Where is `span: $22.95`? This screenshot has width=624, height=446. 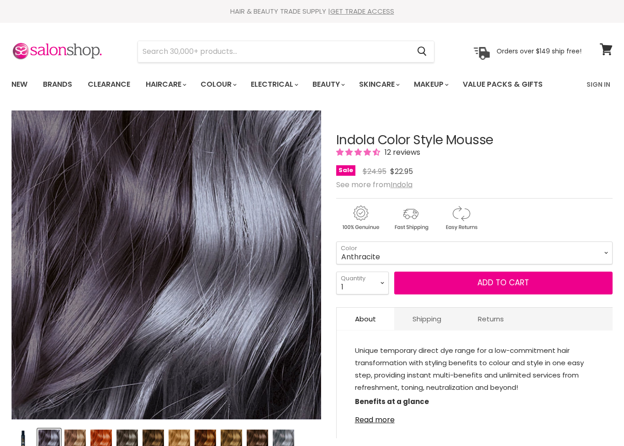
span: $22.95 is located at coordinates (401, 171).